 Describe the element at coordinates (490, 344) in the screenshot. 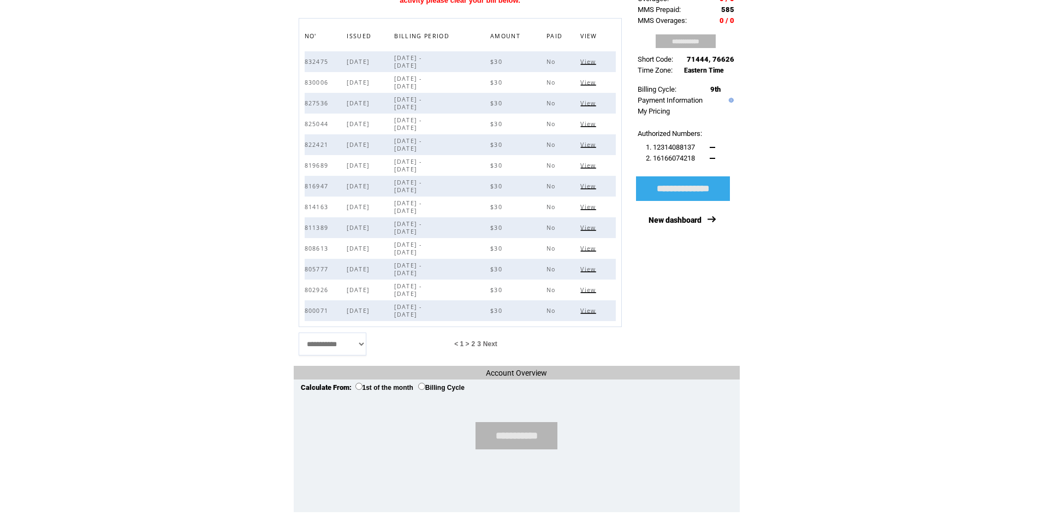

I see `span: Next` at that location.